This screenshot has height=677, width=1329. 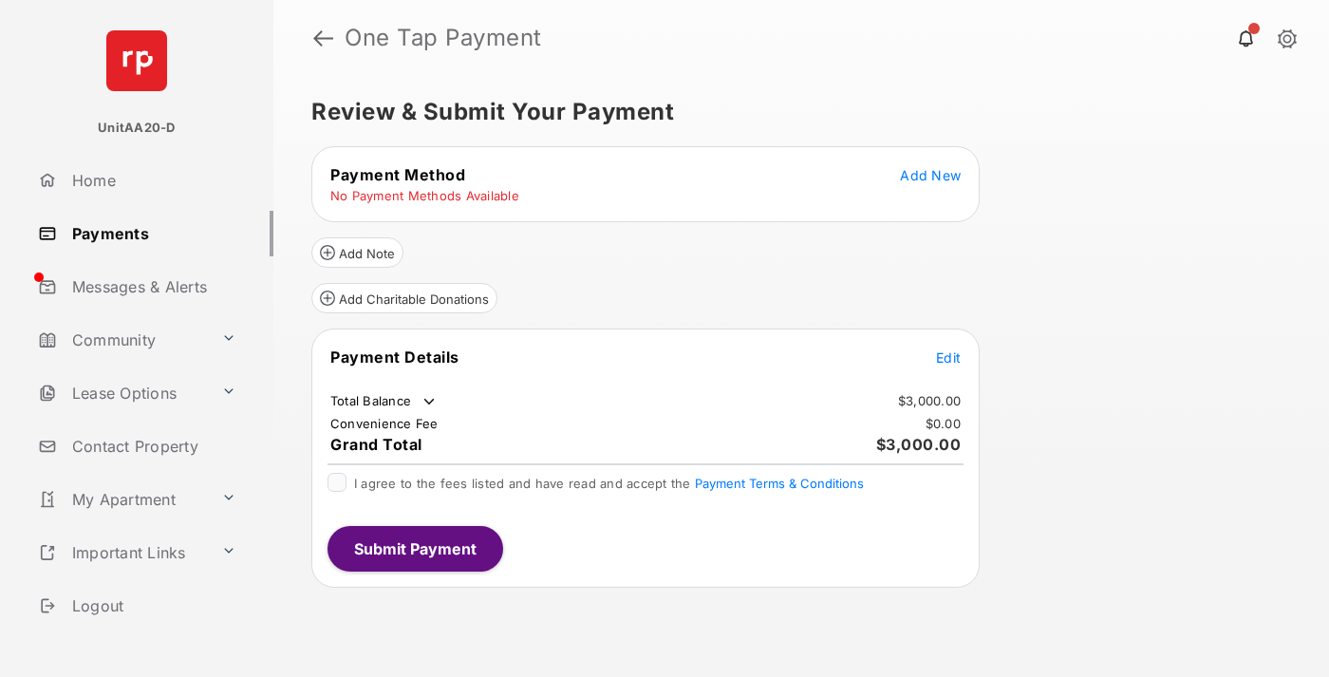 What do you see at coordinates (919, 444) in the screenshot?
I see `span: $3,000.00` at bounding box center [919, 444].